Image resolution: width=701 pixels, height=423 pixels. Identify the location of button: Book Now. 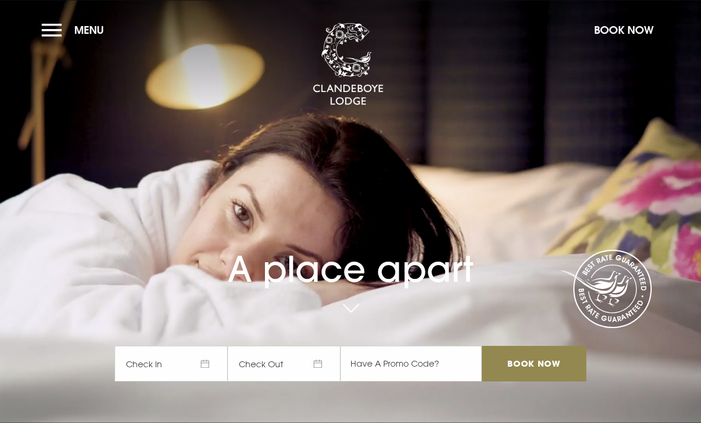
(624, 30).